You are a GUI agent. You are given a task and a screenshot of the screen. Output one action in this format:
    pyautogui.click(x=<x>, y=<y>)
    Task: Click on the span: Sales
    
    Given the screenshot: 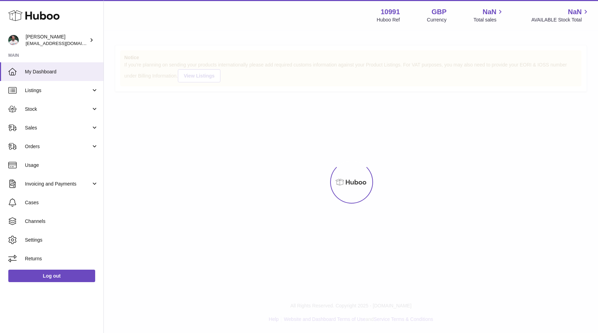 What is the action you would take?
    pyautogui.click(x=58, y=128)
    